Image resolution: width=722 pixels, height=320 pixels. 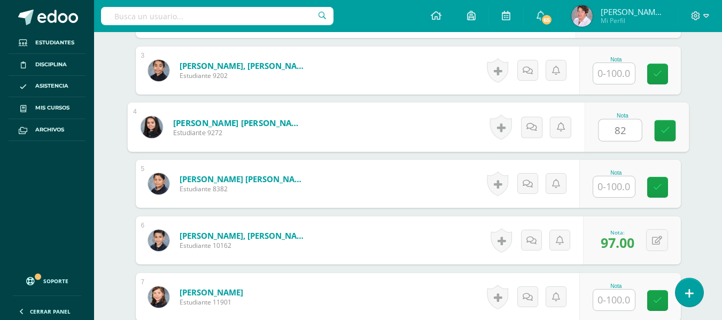 I want to click on span: Archivos, so click(x=50, y=130).